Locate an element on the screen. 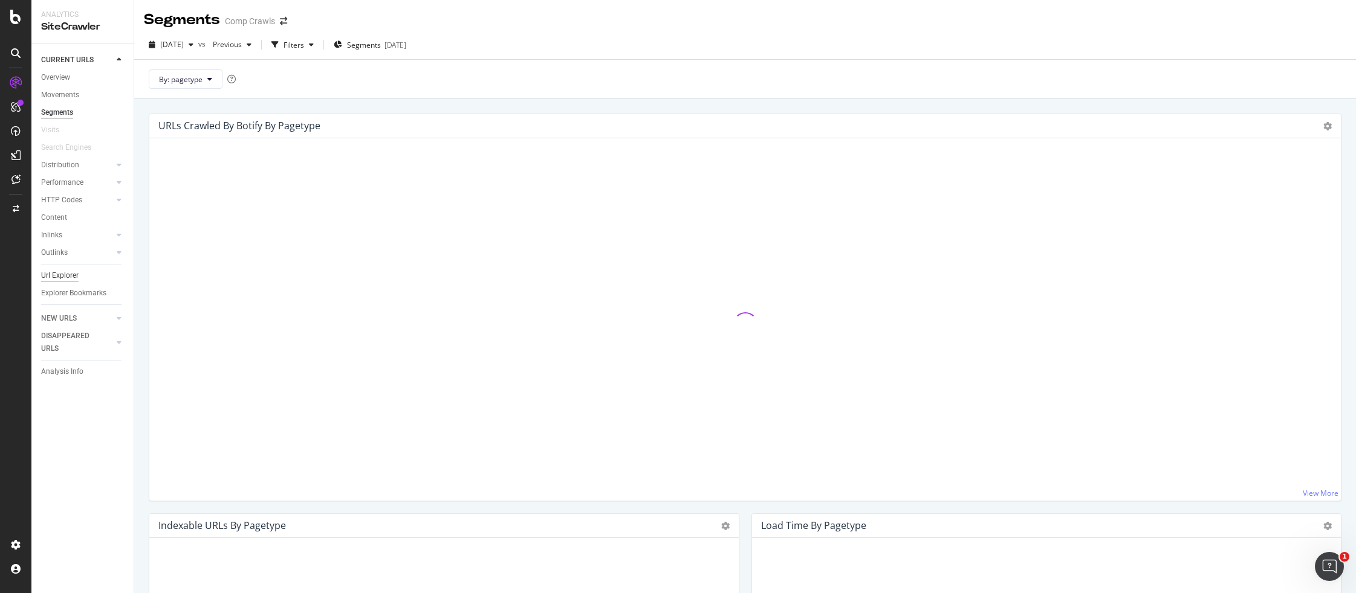 This screenshot has height=593, width=1356. a: NEW URLS is located at coordinates (77, 319).